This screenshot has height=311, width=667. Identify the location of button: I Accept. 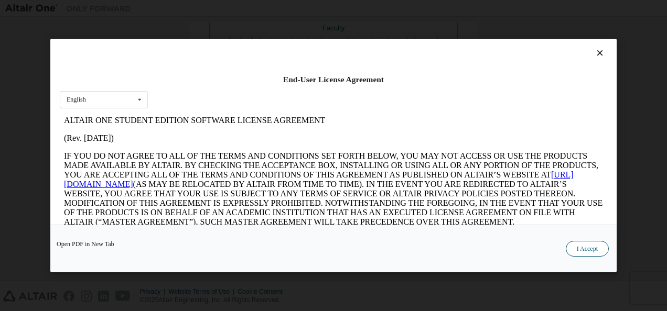
(587, 249).